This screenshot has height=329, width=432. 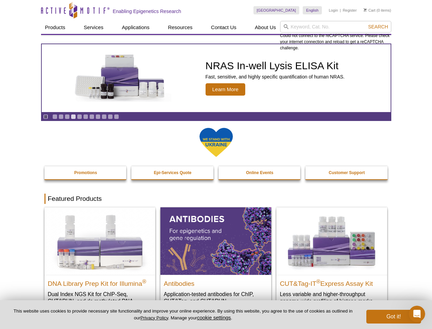 What do you see at coordinates (378, 27) in the screenshot?
I see `button: Search` at bounding box center [378, 27].